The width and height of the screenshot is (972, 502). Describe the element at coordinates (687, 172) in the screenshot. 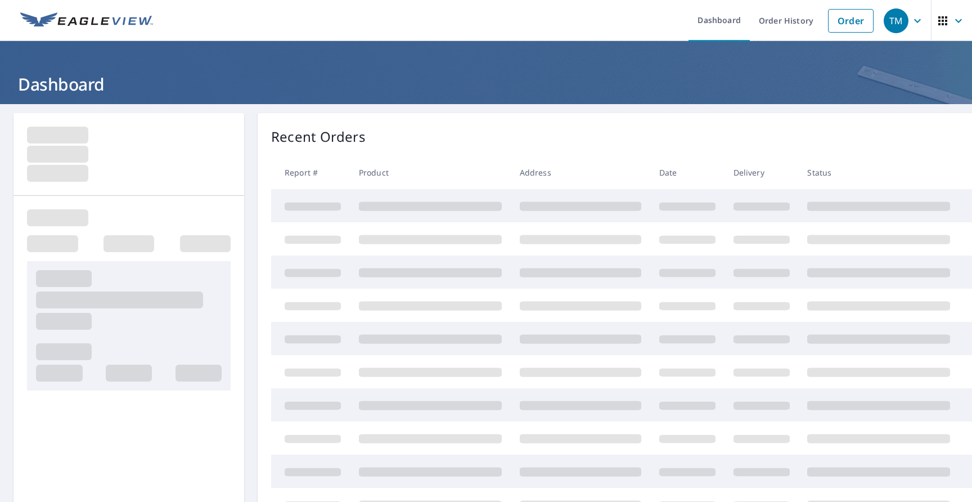

I see `th: Date` at that location.